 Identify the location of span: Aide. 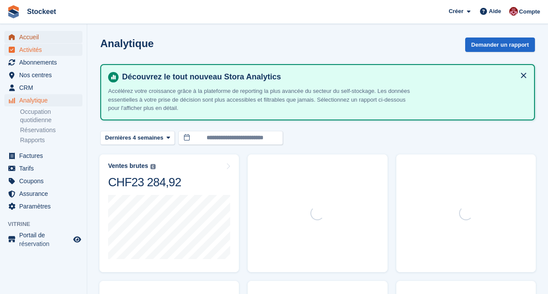
(495, 11).